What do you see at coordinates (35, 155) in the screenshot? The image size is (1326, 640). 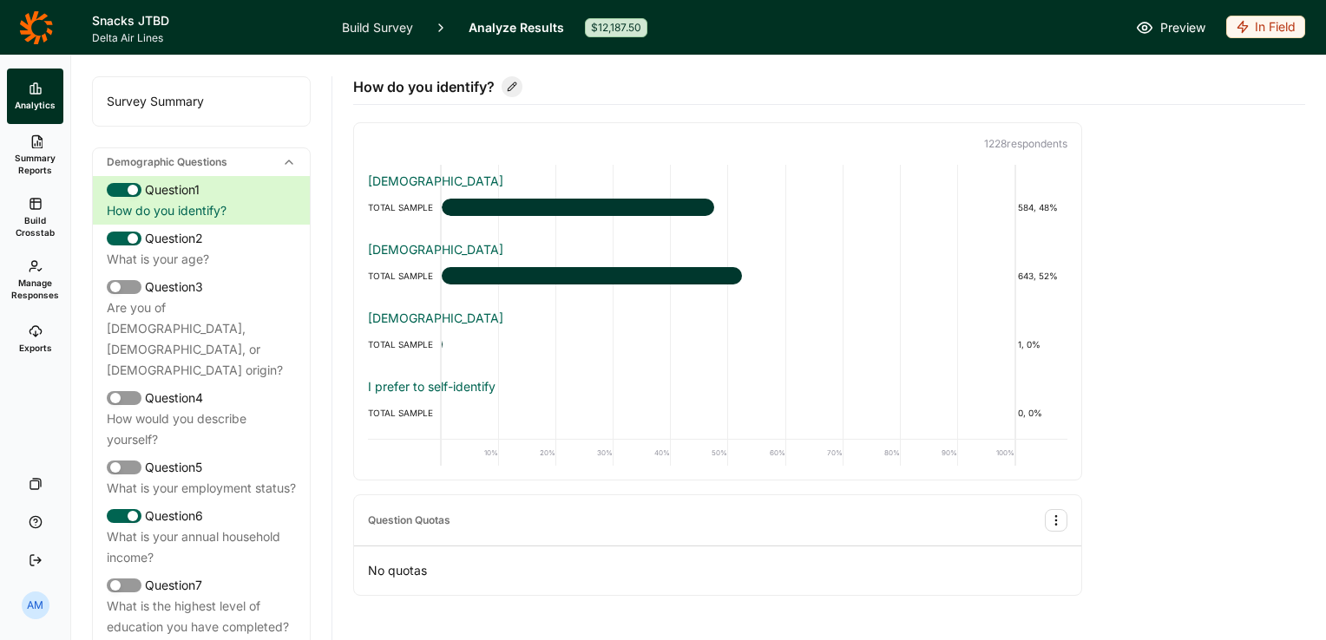 I see `a: Summary Reports` at bounding box center [35, 155].